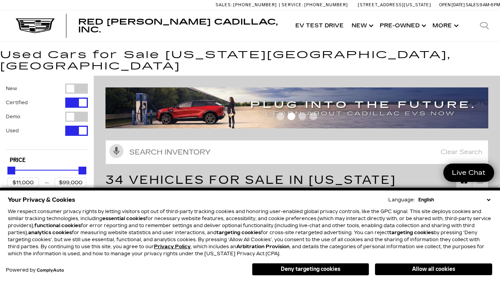 This screenshot has width=500, height=281. I want to click on span: Live Chat, so click(469, 173).